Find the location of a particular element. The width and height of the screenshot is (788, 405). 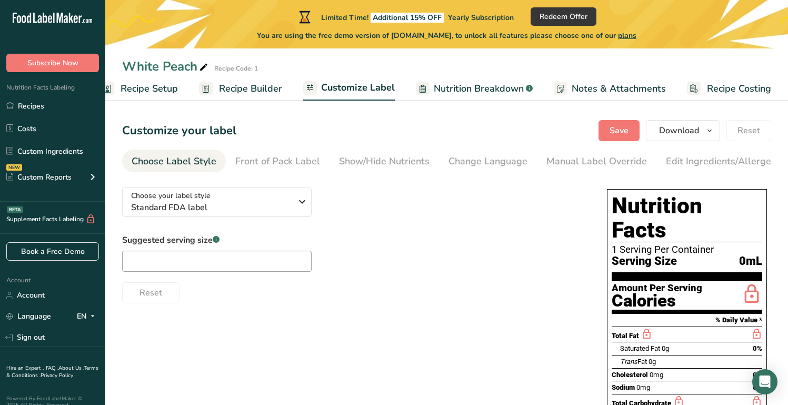

span: 0% is located at coordinates (757, 348).